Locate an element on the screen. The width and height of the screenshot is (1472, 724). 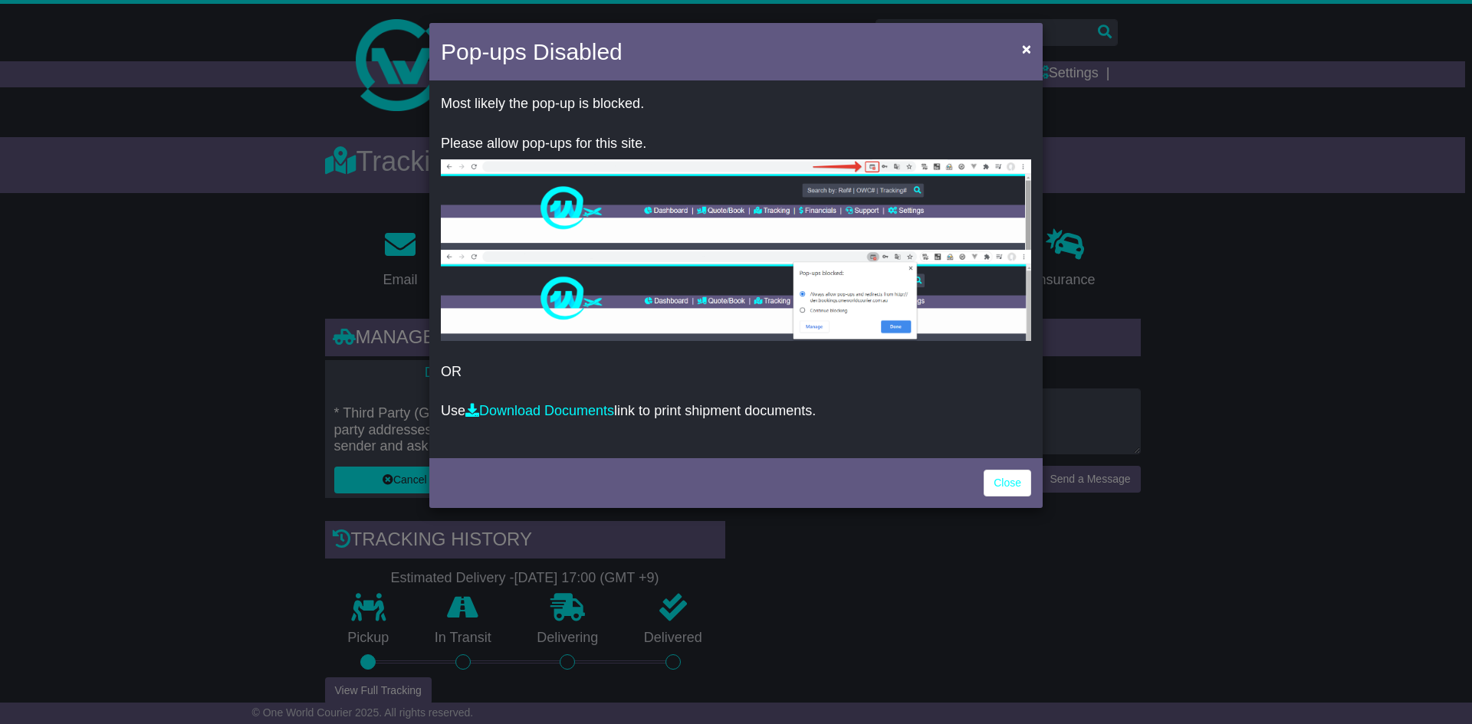
h4: Pop-ups Disabled is located at coordinates (531, 51).